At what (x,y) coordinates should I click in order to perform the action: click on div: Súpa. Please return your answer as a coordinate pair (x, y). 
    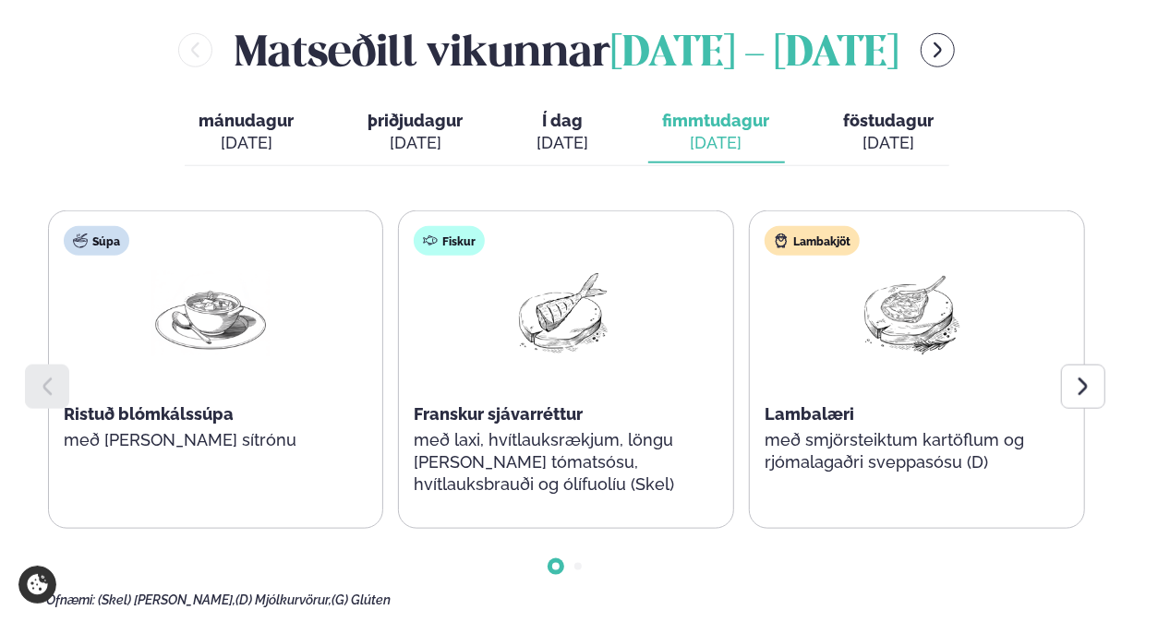
    Looking at the image, I should click on (96, 241).